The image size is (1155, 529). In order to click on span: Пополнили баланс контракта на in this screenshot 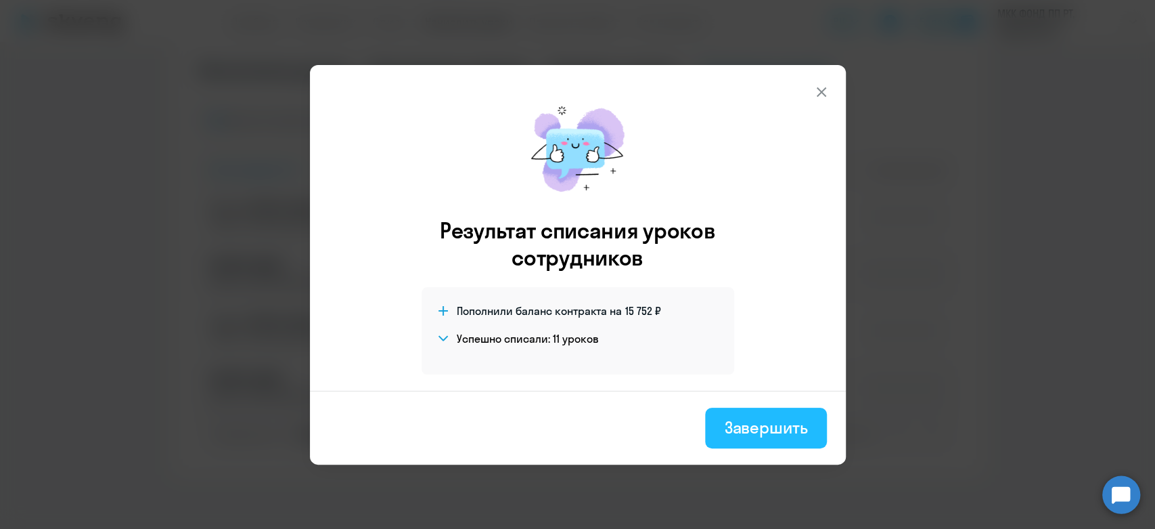, I will do `click(539, 311)`.